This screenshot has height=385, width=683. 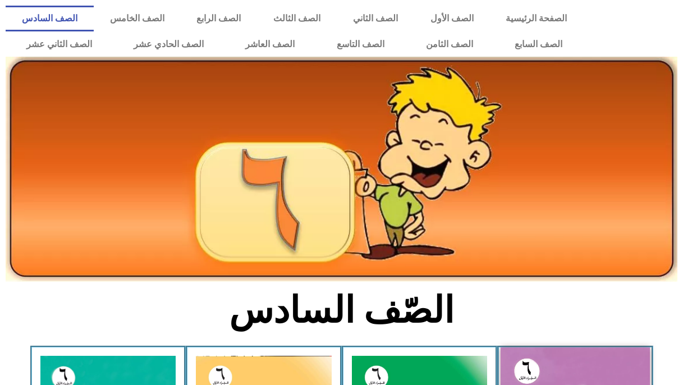 What do you see at coordinates (270, 44) in the screenshot?
I see `a: الصف العاشر` at bounding box center [270, 44].